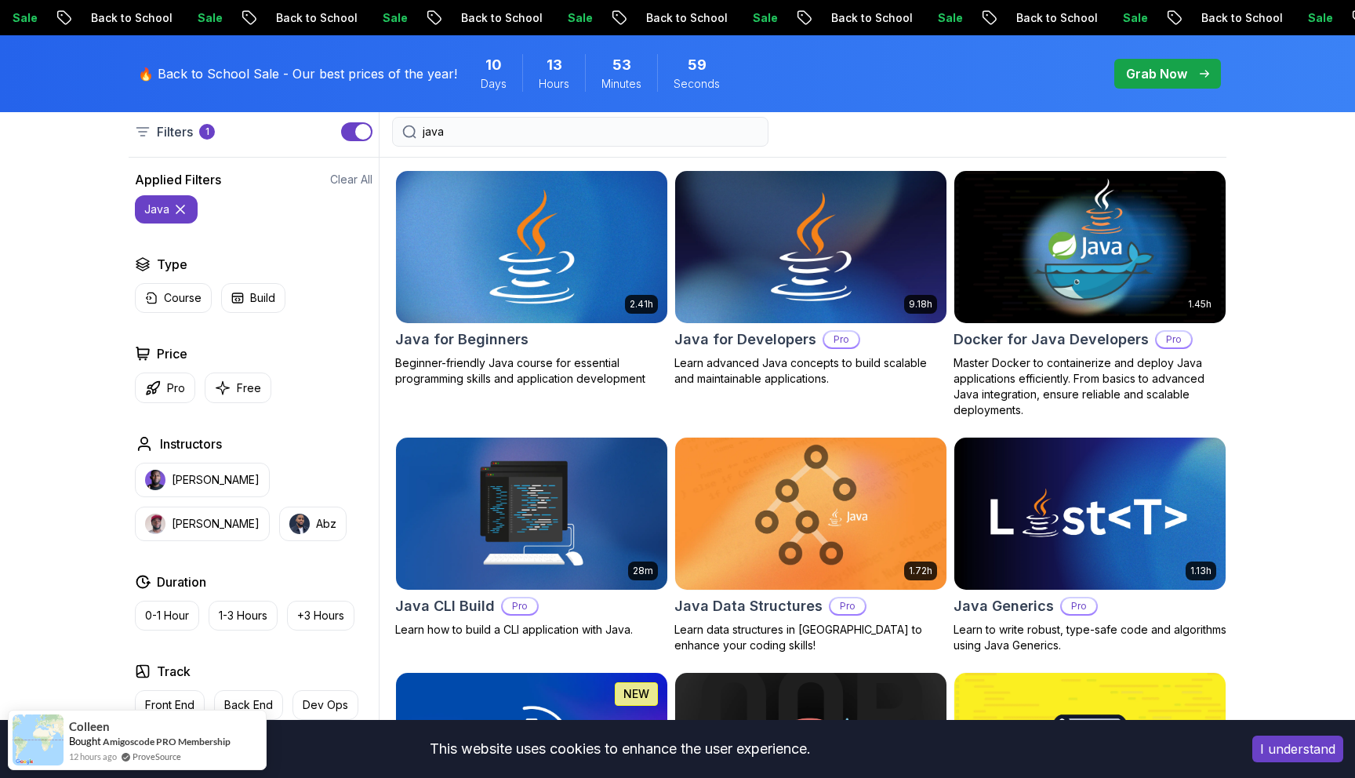 The height and width of the screenshot is (778, 1355). What do you see at coordinates (1090, 638) in the screenshot?
I see `p: Learn to write robust, type-safe code and algorithms using Java Generics.` at bounding box center [1090, 638].